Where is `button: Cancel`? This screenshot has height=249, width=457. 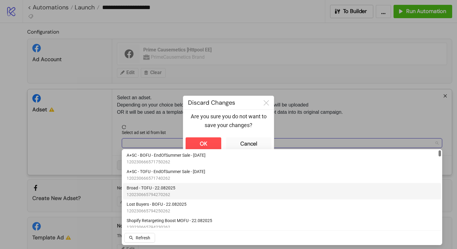 button: Cancel is located at coordinates (249, 144).